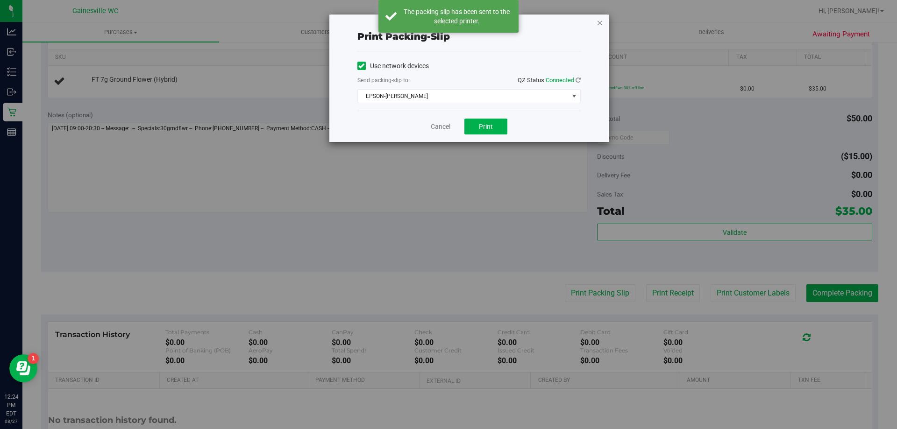 The width and height of the screenshot is (897, 429). What do you see at coordinates (6, 5) in the screenshot?
I see `span: 1` at bounding box center [6, 5].